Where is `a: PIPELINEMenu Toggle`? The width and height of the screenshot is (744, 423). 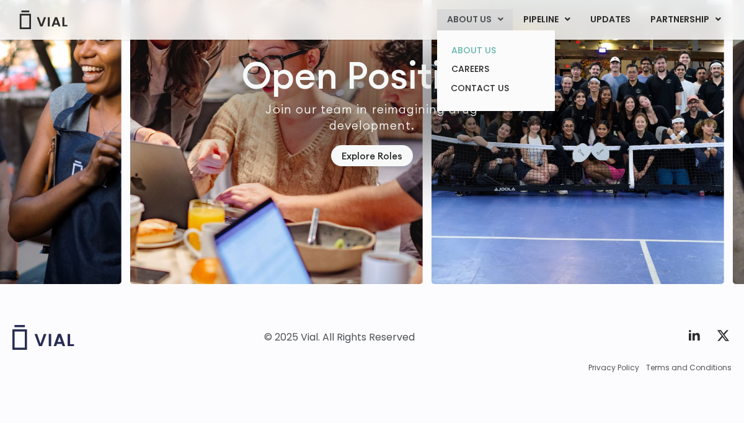
a: PIPELINEMenu Toggle is located at coordinates (547, 20).